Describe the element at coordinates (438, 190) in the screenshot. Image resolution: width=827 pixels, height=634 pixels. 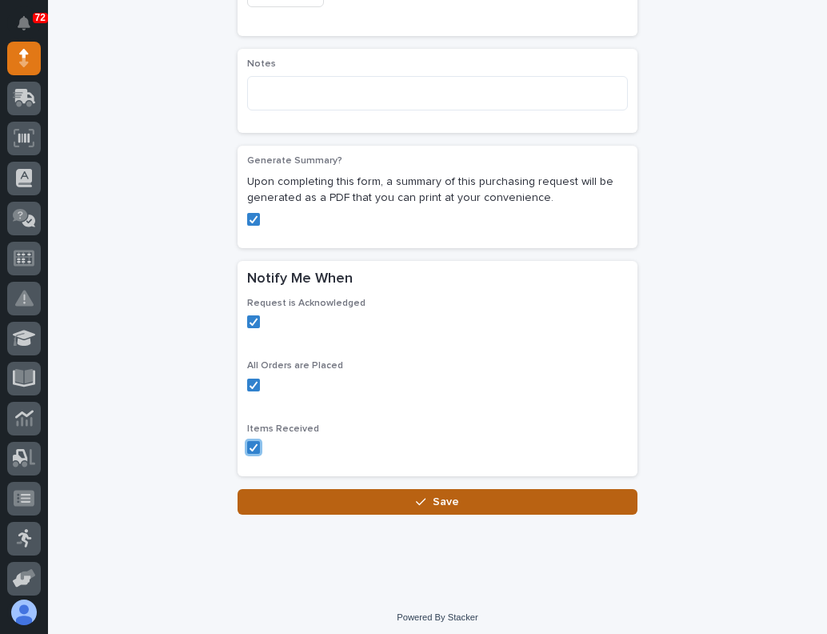
I see `p: Upon completing this form, a summary of this purchasing request will be generated as a PDF that y...` at that location.